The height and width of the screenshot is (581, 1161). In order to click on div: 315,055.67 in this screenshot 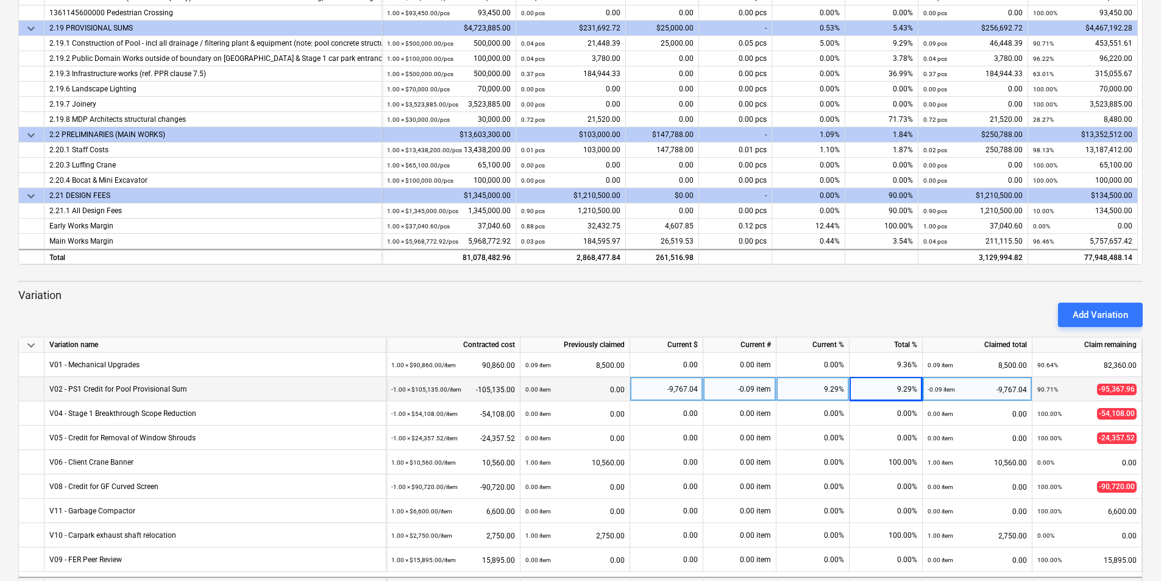, I will do `click(1082, 74)`.